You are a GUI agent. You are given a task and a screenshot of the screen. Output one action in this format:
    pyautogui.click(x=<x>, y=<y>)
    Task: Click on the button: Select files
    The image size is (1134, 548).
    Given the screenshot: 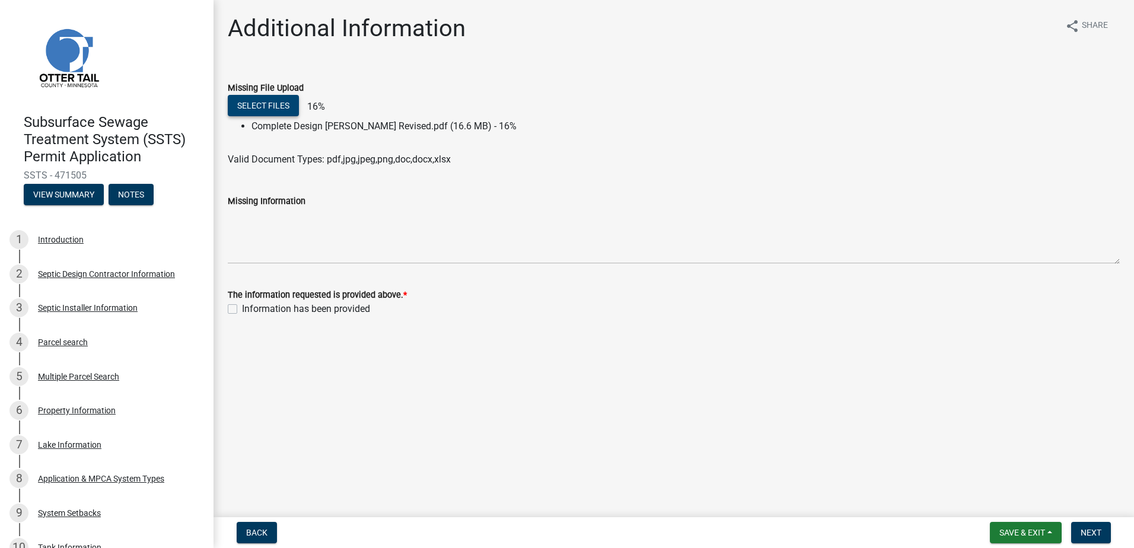 What is the action you would take?
    pyautogui.click(x=263, y=106)
    